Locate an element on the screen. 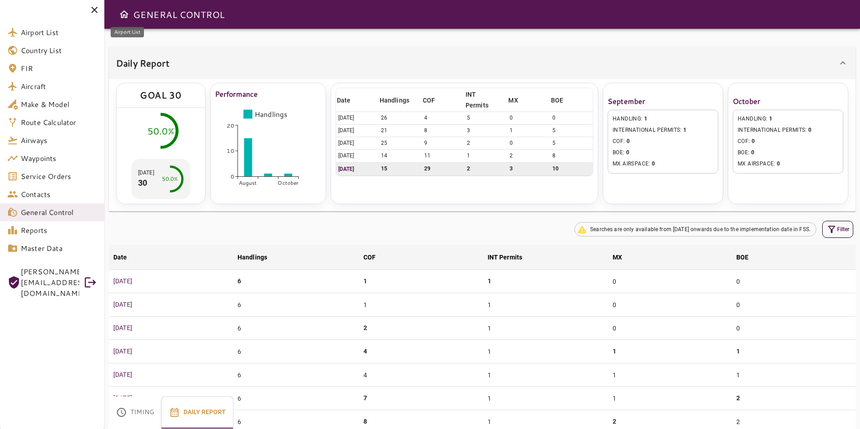  div: GOAL 30 is located at coordinates (161, 95).